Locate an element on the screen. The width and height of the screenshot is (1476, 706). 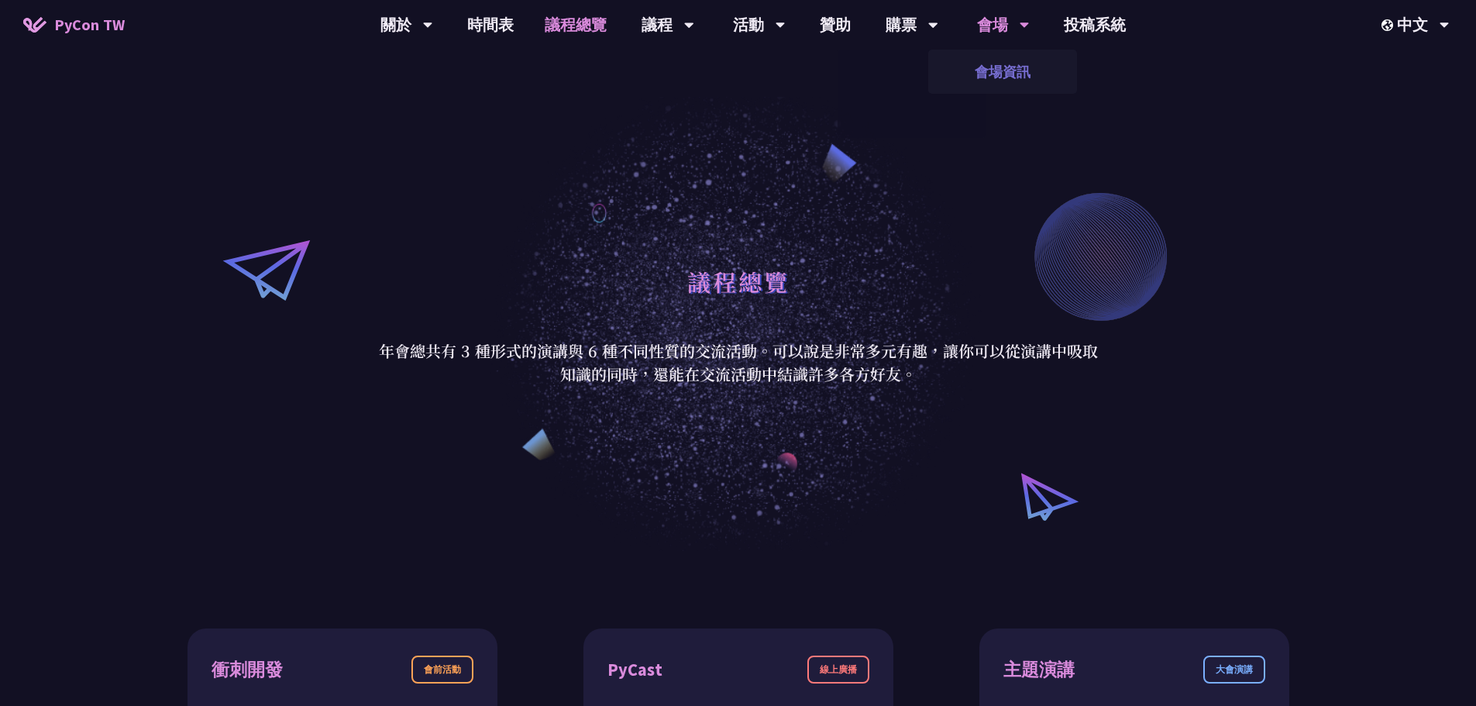
a: 會場資訊 is located at coordinates (1002, 71).